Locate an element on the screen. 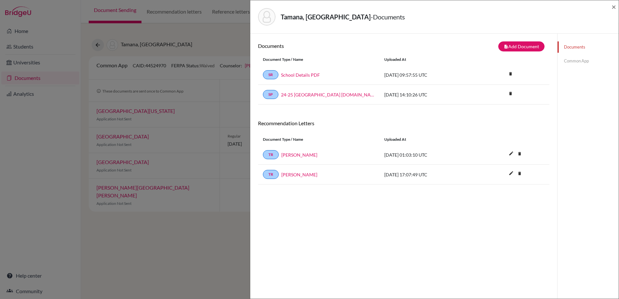 Image resolution: width=619 pixels, height=299 pixels. h6: Recommendation Letters is located at coordinates (404, 123).